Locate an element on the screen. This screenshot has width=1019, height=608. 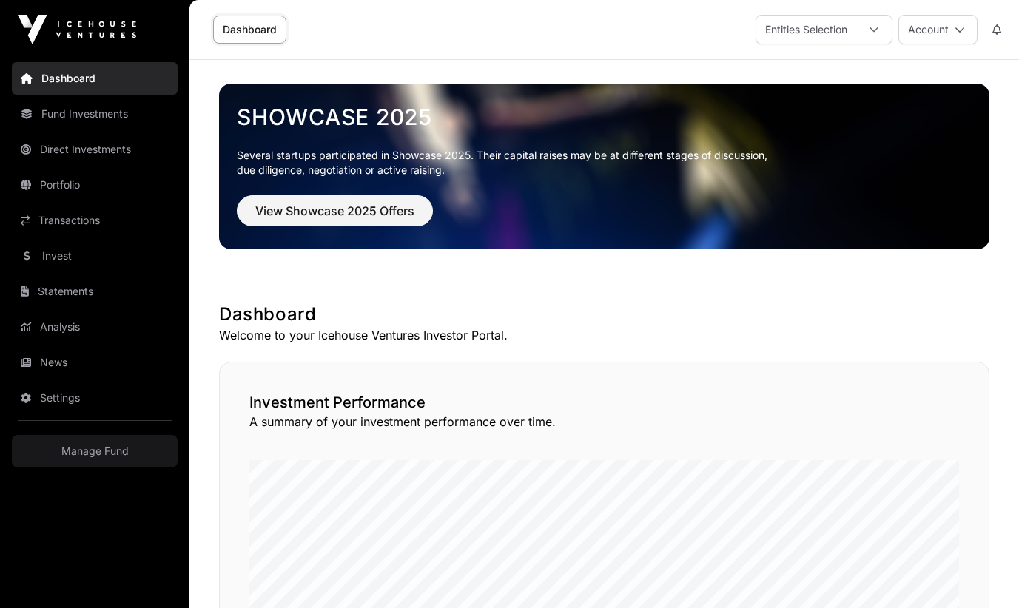
a: Invest is located at coordinates (95, 256).